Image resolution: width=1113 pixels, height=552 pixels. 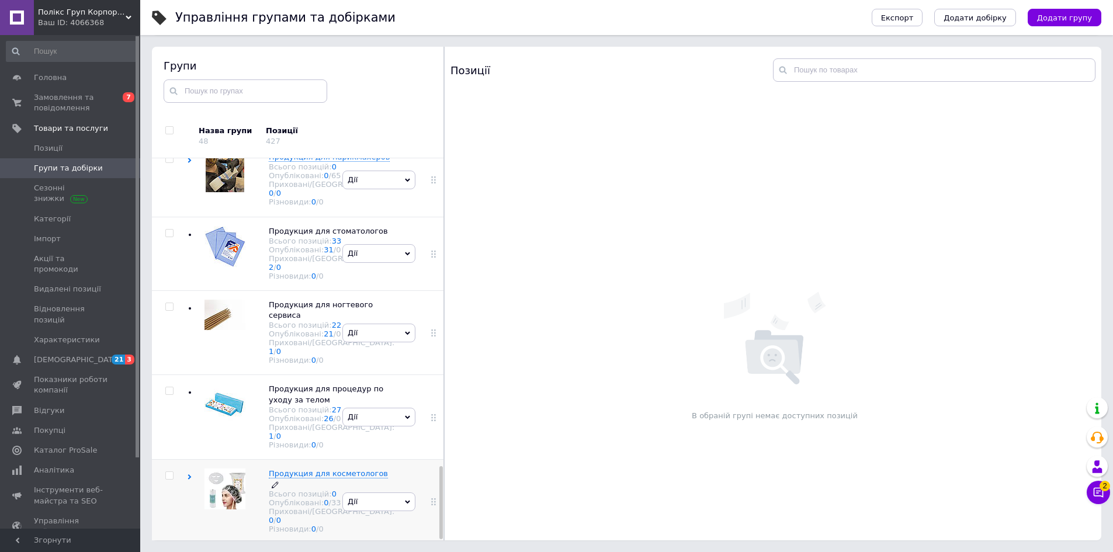 I want to click on span: Відновлення позицій, so click(x=71, y=314).